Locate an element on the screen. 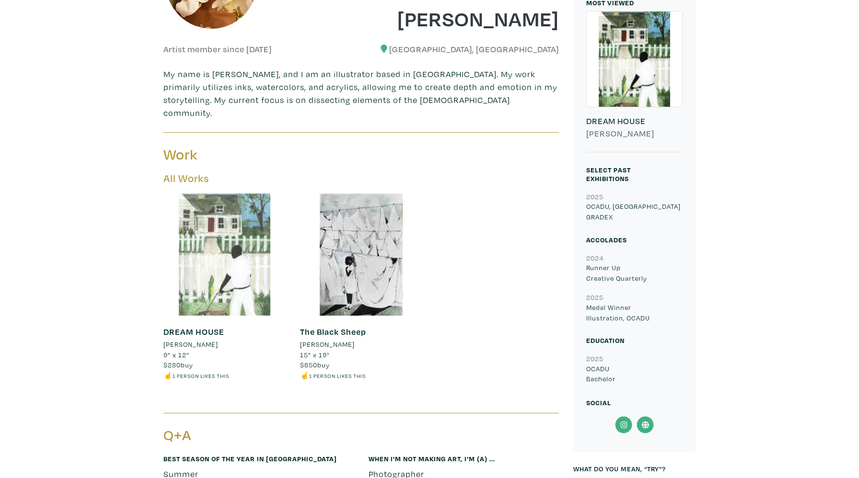 Image resolution: width=859 pixels, height=478 pixels. h6: DREAM HOUSE is located at coordinates (634, 121).